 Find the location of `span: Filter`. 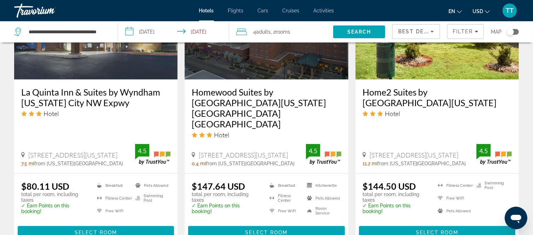

span: Filter is located at coordinates (463, 31).